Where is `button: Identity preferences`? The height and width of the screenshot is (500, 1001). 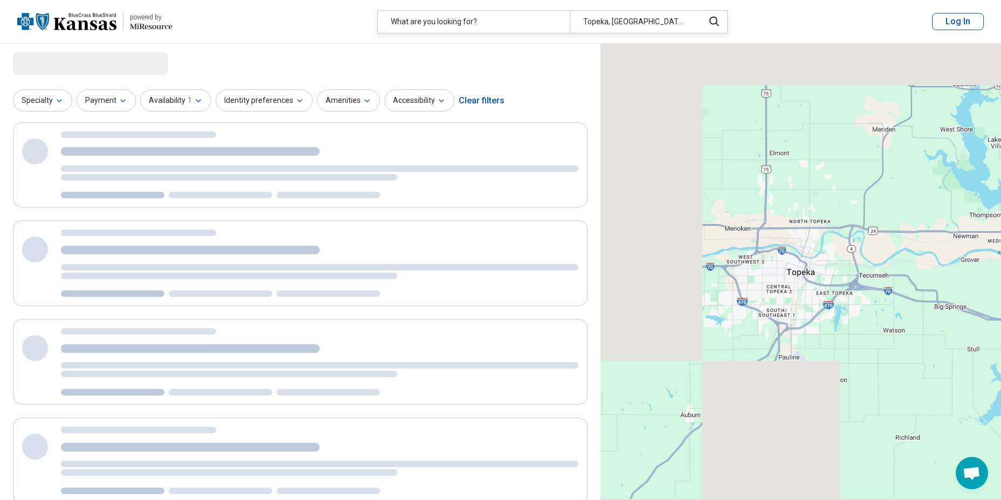
button: Identity preferences is located at coordinates (264, 100).